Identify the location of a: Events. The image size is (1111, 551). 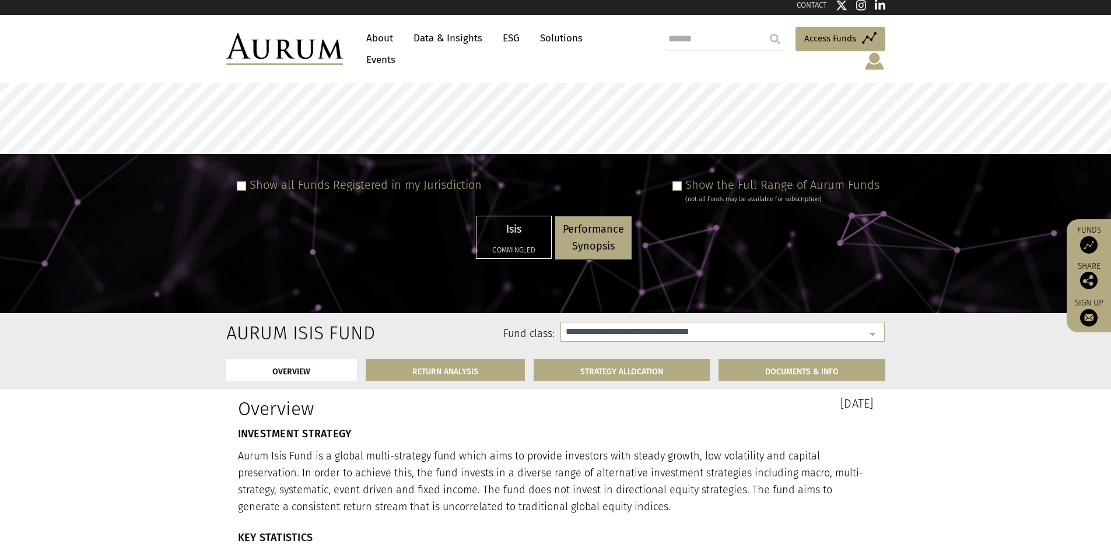
(378, 59).